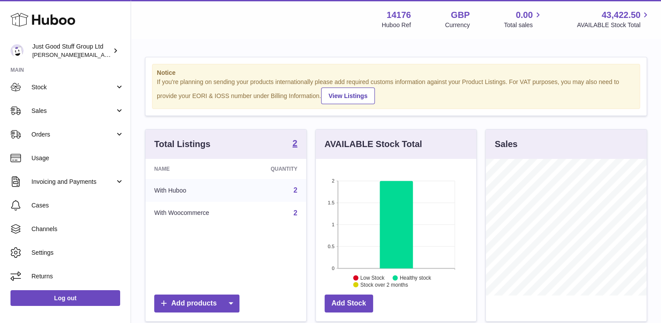 Image resolution: width=661 pixels, height=323 pixels. What do you see at coordinates (331, 246) in the screenshot?
I see `text: 0.5` at bounding box center [331, 246].